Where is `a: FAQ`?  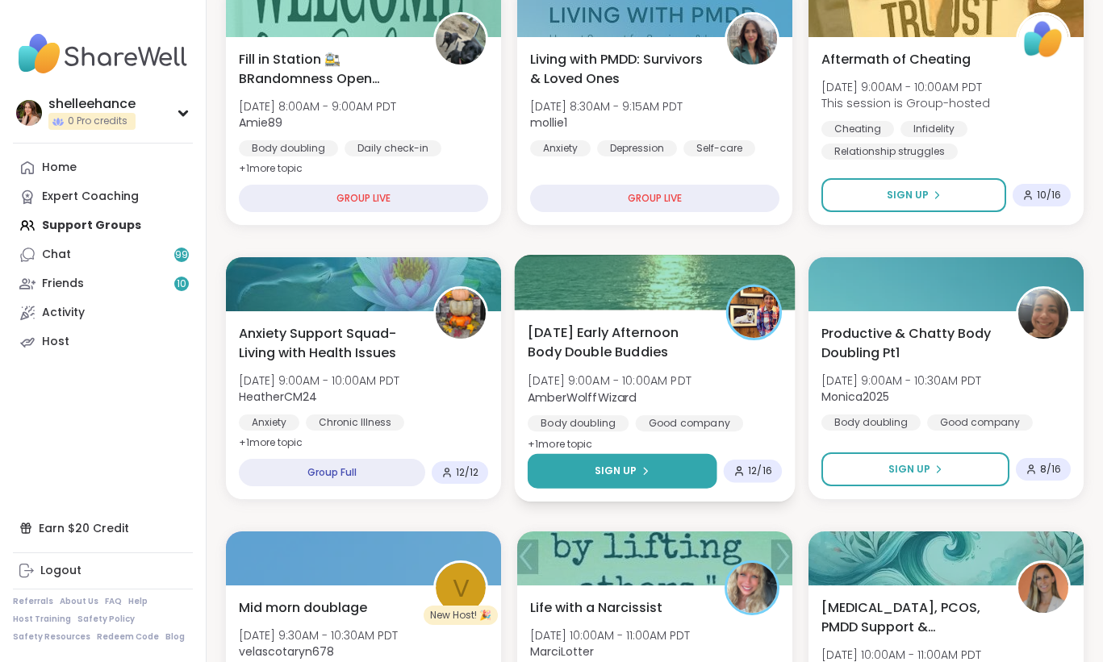 a: FAQ is located at coordinates (113, 602).